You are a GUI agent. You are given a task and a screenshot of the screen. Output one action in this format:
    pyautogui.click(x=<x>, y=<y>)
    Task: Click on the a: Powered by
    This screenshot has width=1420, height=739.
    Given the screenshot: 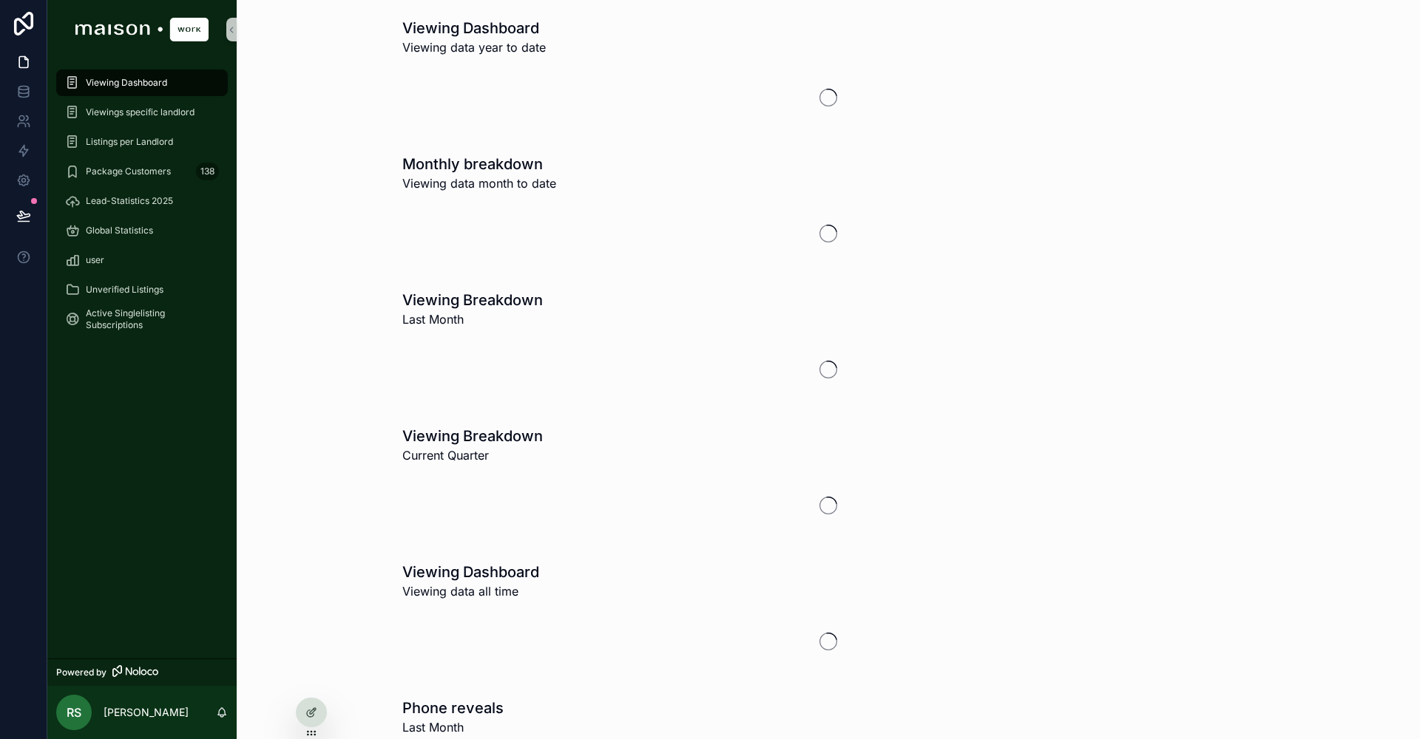 What is the action you would take?
    pyautogui.click(x=142, y=672)
    